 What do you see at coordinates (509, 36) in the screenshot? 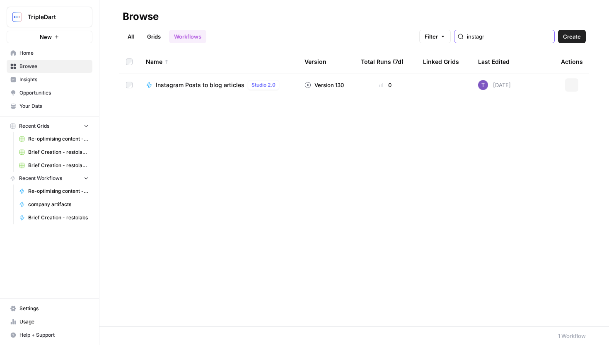
I see `input: Search` at bounding box center [509, 36].